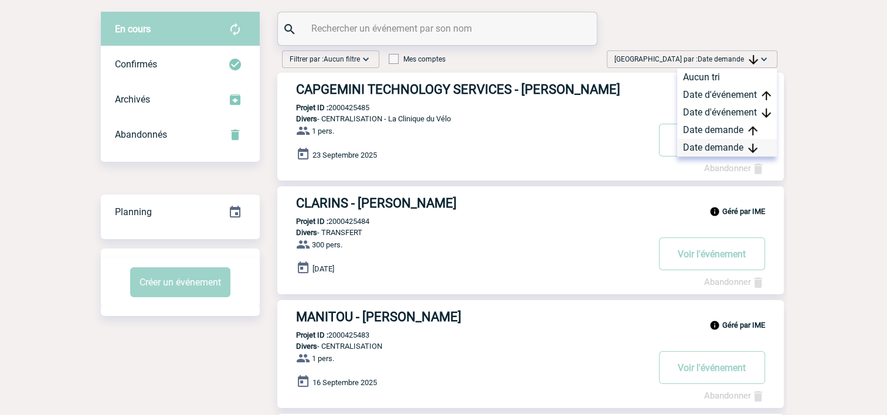 This screenshot has height=415, width=887. Describe the element at coordinates (463, 232) in the screenshot. I see `p: - TRANSFERT` at that location.